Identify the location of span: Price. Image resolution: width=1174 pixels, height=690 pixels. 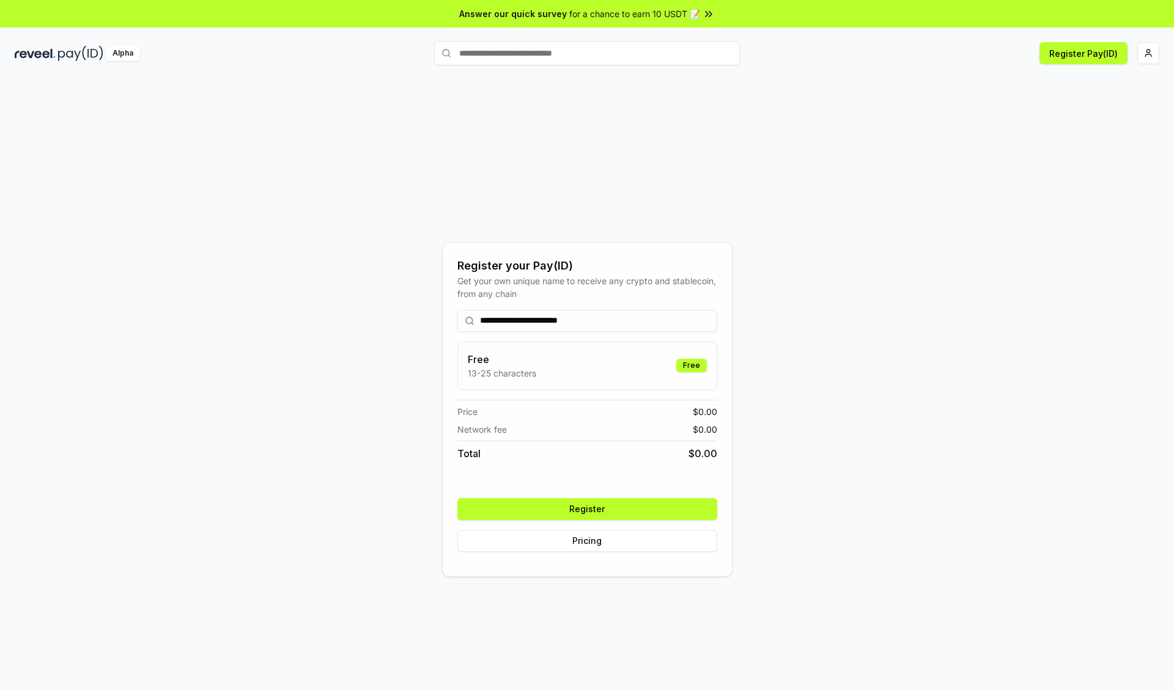
(467, 411).